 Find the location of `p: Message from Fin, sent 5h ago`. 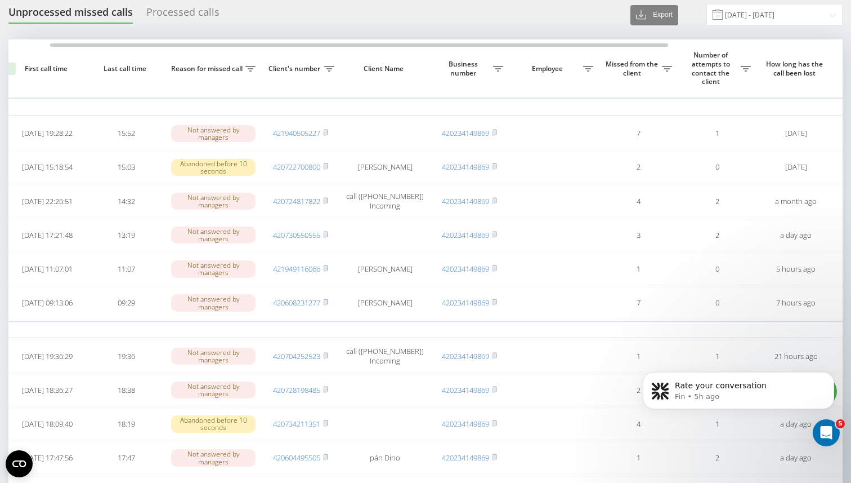

p: Message from Fin, sent 5h ago is located at coordinates (122, 48).